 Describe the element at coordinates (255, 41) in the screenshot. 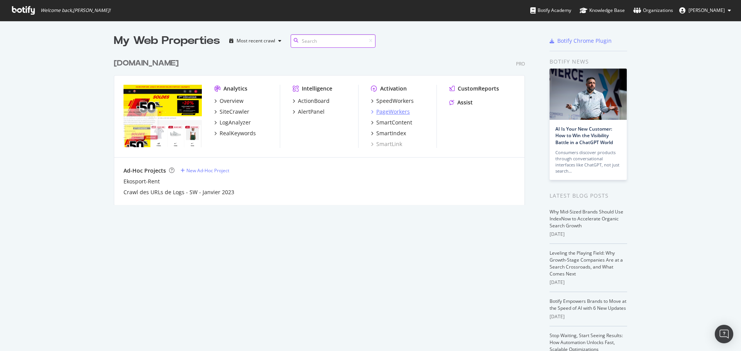

I see `button: Most recent crawl` at that location.